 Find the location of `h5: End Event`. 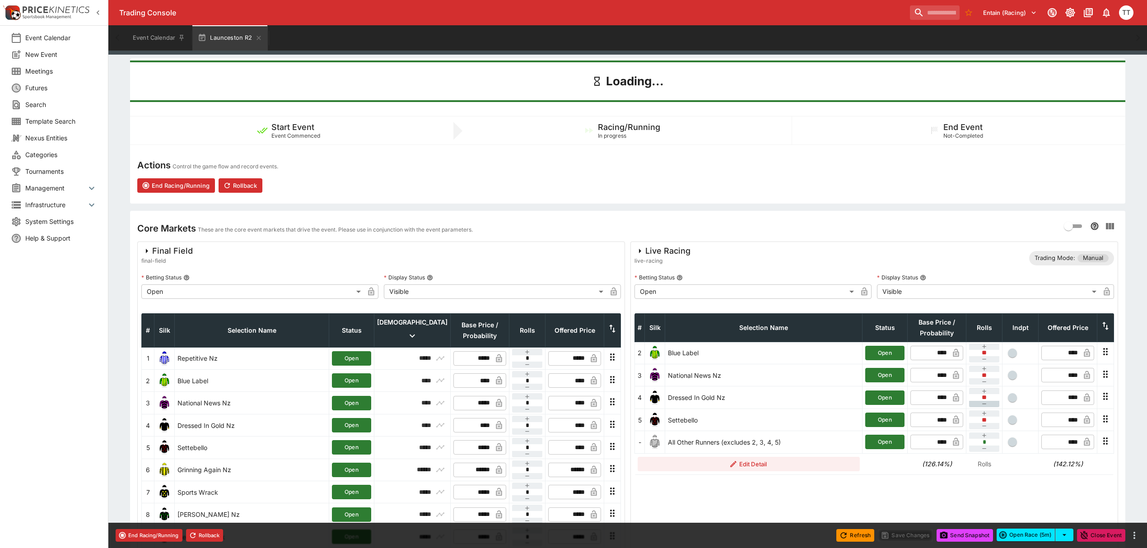

h5: End Event is located at coordinates (963, 127).